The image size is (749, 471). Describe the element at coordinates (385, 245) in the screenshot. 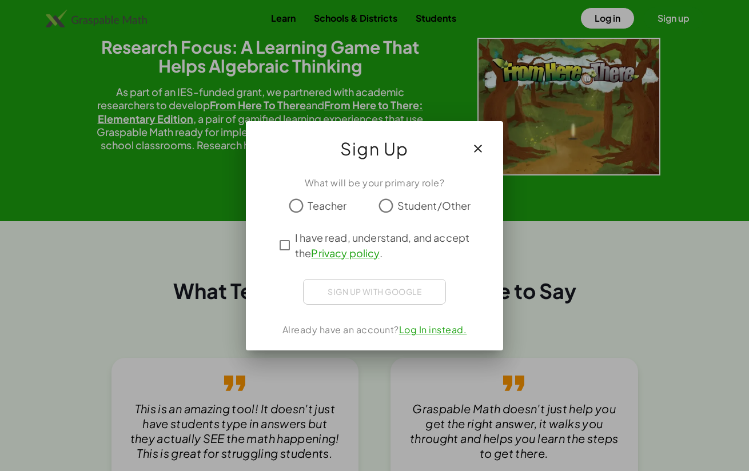

I see `span: I have read, understand, and accept the .` at that location.